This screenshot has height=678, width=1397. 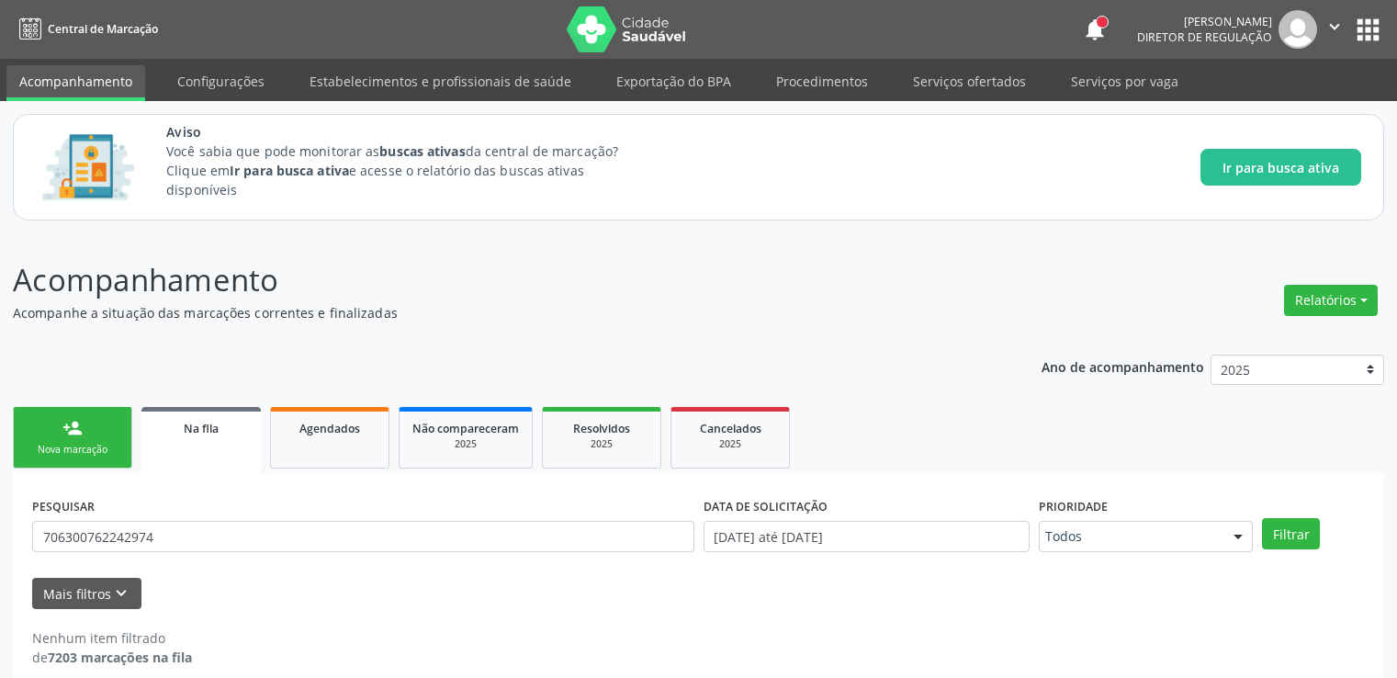 What do you see at coordinates (1298, 29) in the screenshot?
I see `img: img` at bounding box center [1298, 29].